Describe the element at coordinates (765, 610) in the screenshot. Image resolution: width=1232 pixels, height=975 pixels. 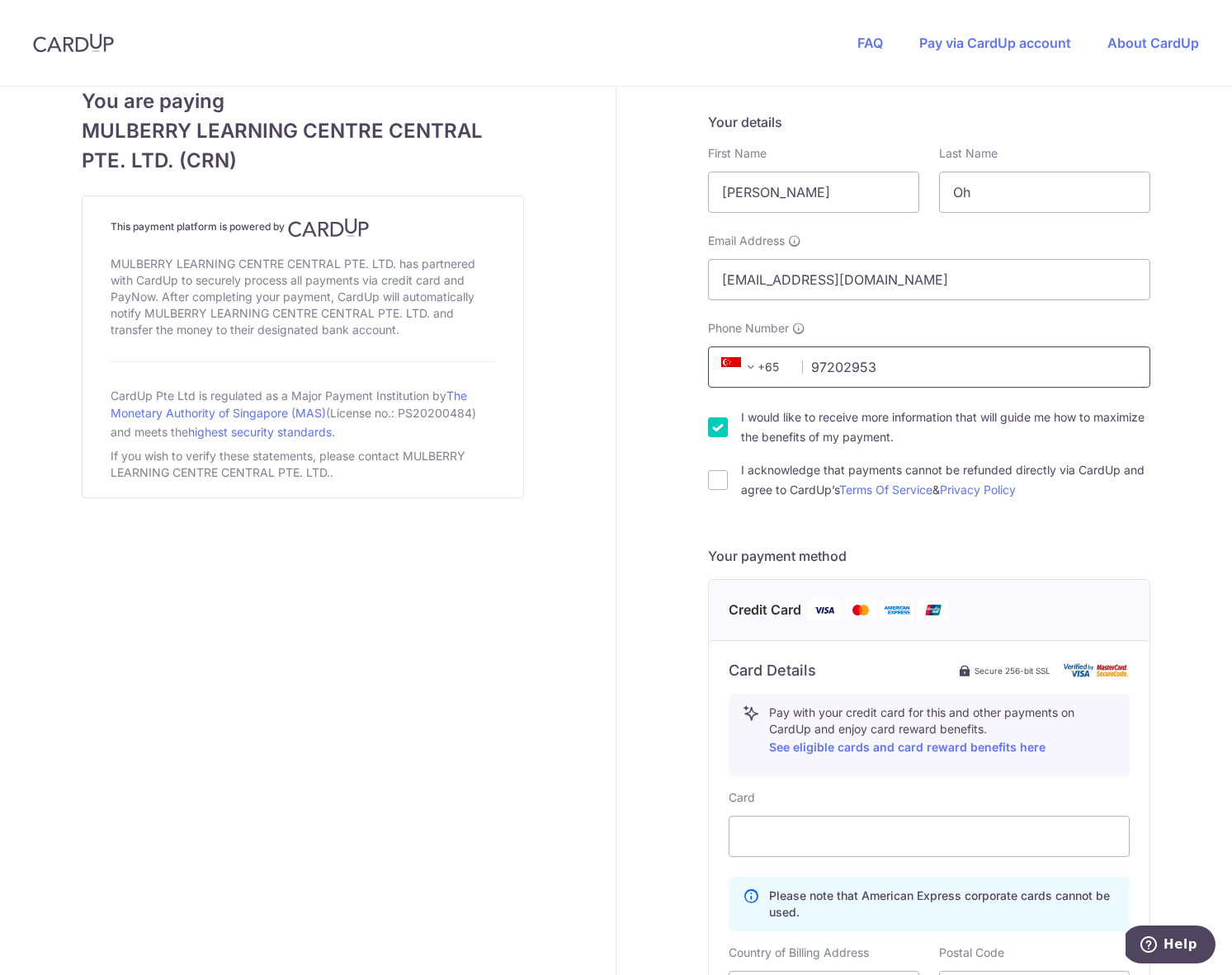
I see `span: Credit Card` at that location.